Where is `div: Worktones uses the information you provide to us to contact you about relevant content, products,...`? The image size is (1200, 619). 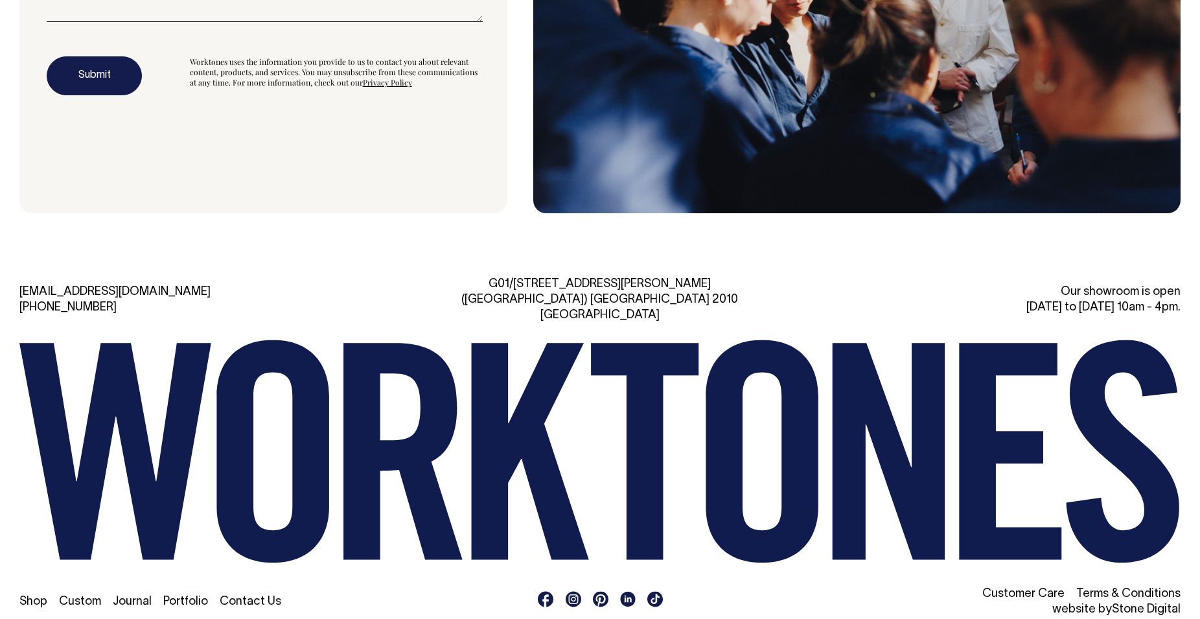 div: Worktones uses the information you provide to us to contact you about relevant content, products,... is located at coordinates (335, 76).